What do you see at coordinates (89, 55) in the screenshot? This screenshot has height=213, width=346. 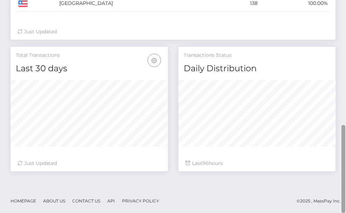 I see `h5: Total Transactions` at bounding box center [89, 55].